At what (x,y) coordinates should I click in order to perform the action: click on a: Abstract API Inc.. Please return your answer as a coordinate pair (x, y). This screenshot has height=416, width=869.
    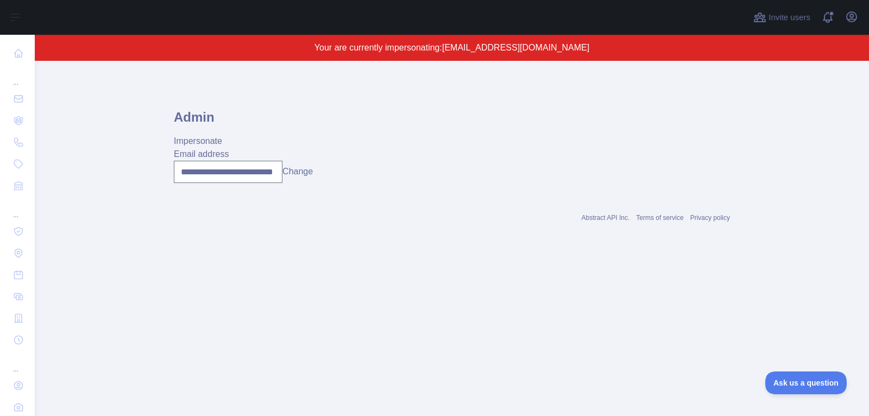
    Looking at the image, I should click on (605, 218).